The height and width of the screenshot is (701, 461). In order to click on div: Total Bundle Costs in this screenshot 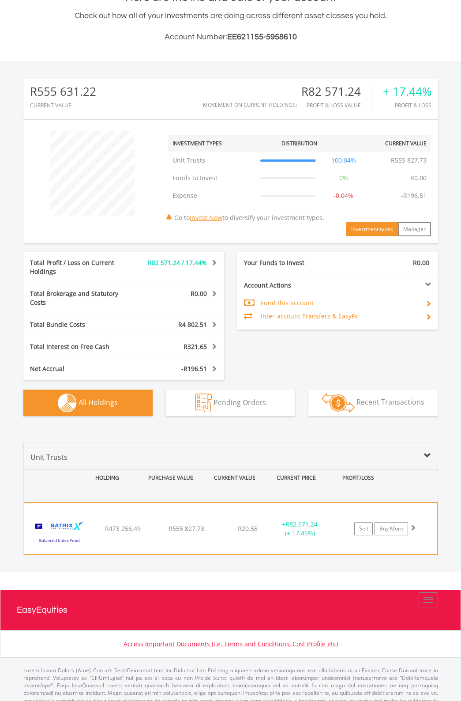, I will do `click(82, 325)`.